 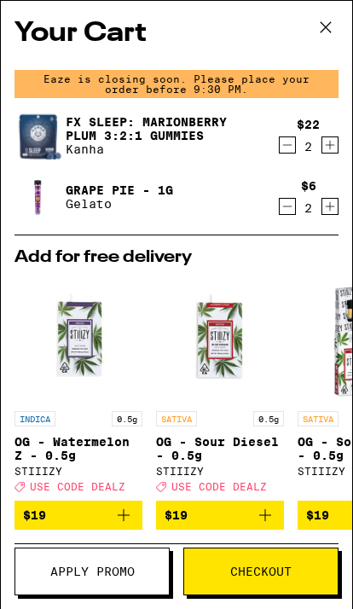 I want to click on span: Apply Promo, so click(x=92, y=572).